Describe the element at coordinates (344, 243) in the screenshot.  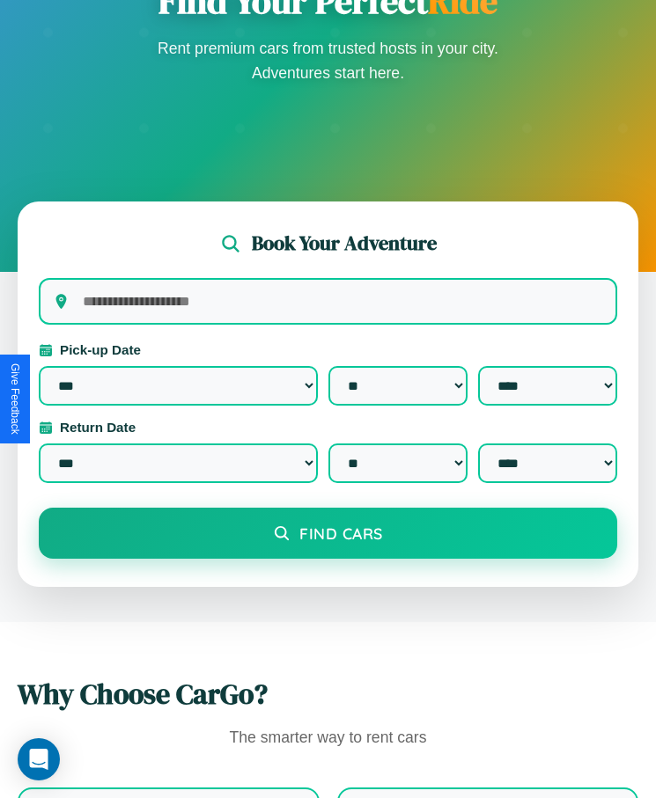
I see `h2: Book Your Adventure` at that location.